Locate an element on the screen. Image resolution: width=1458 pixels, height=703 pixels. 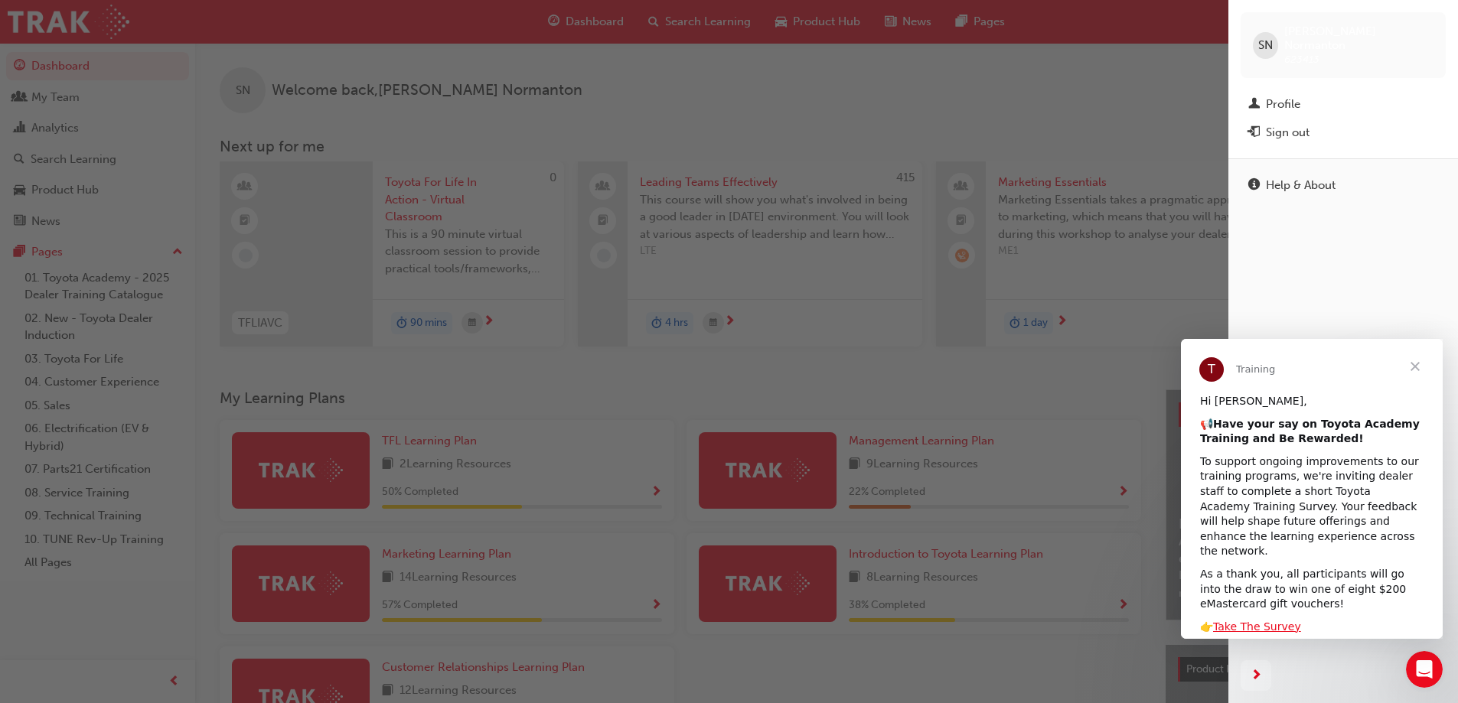
b: Have your say on Toyota Academy Training and Be Rewarded! is located at coordinates (129, 93).